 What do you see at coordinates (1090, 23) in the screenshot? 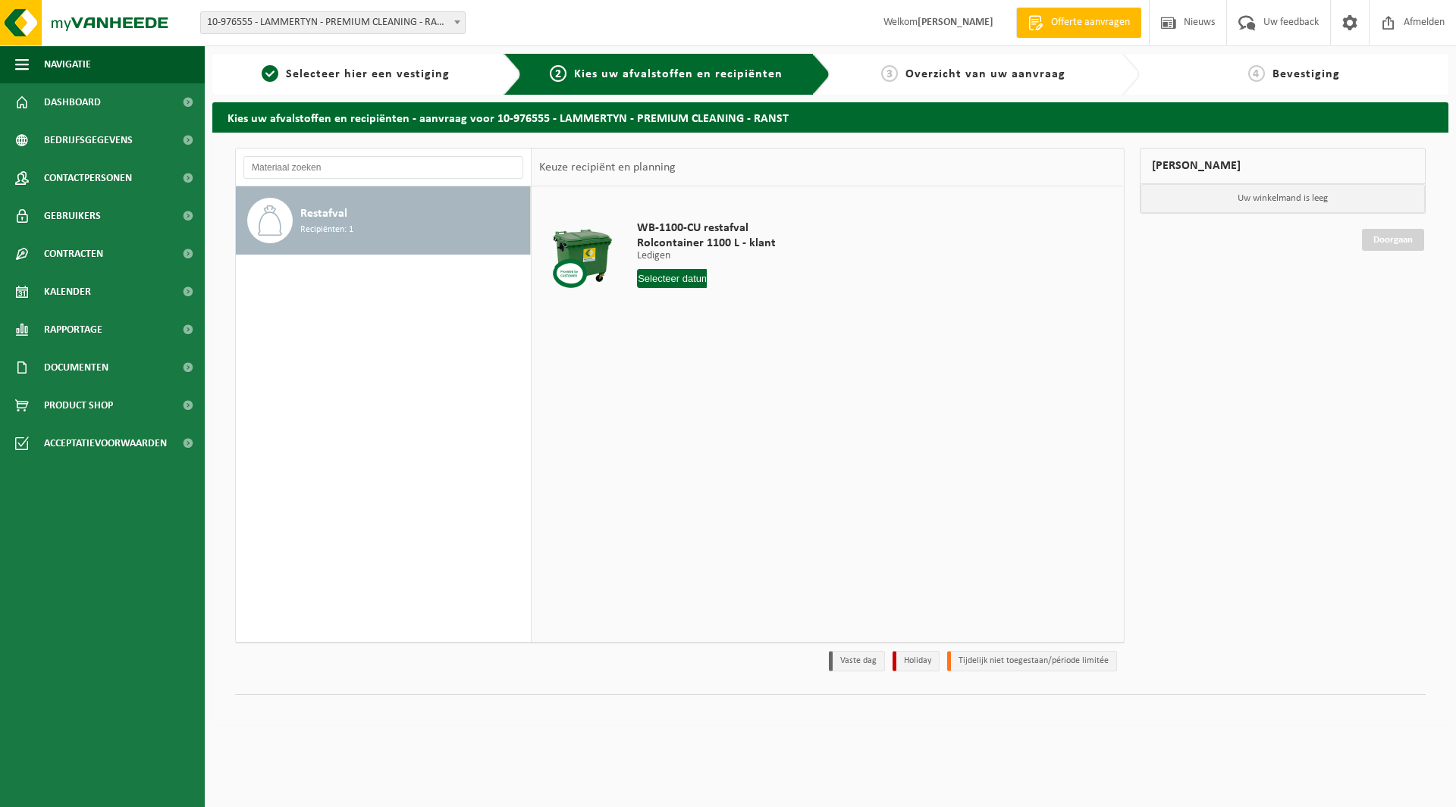
I see `span: Offerte aanvragen` at bounding box center [1090, 23].